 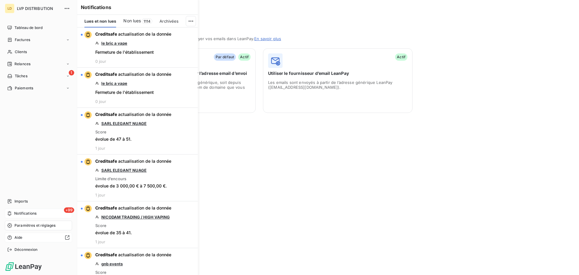 I want to click on button: Creditsafe actualisation de la donnéeNICODAM TRADING / HIGH VAPINGScoreévolue de 35 à 41.1 jour, so click(x=137, y=224).